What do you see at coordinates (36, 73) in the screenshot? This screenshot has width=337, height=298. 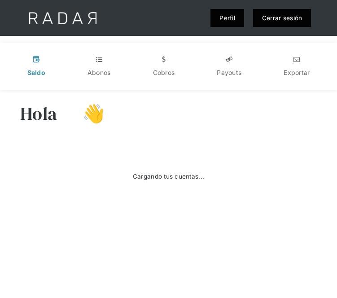 I see `div: Saldo` at bounding box center [36, 73].